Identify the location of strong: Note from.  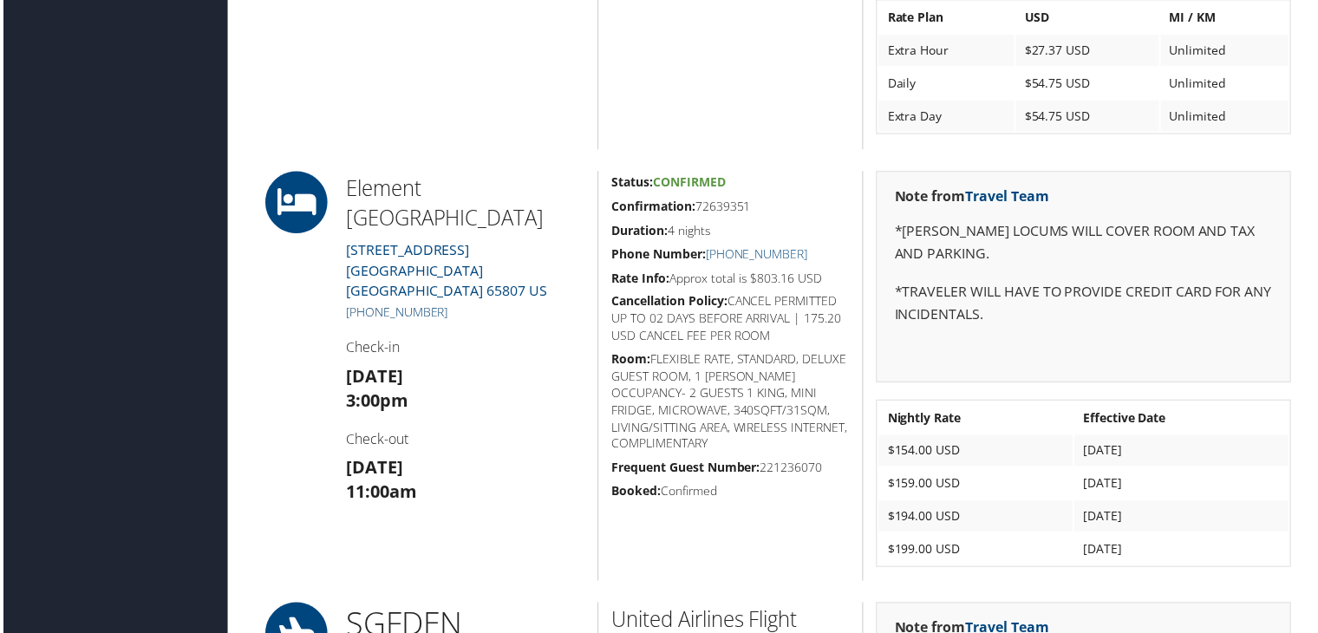
(973, 197).